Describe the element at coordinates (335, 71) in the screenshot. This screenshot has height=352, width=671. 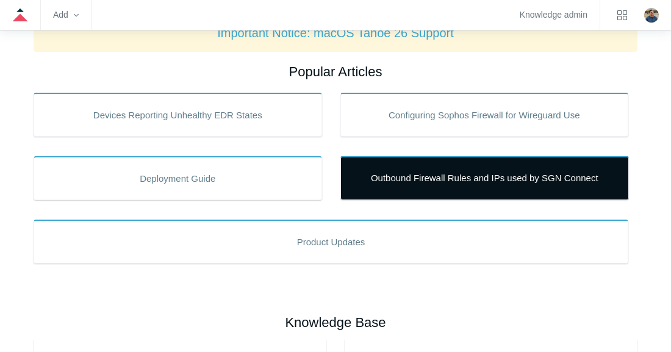
I see `h2: Popular Articles` at that location.